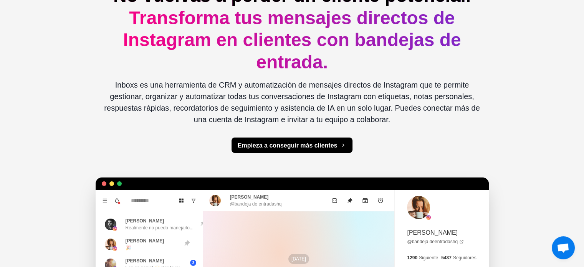 This screenshot has width=584, height=267. I want to click on div: Chat abierto, so click(563, 248).